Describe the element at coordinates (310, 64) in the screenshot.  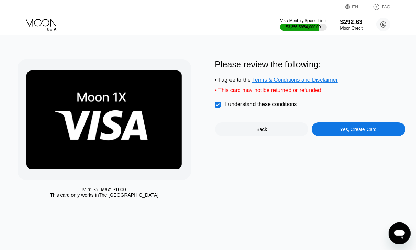
I see `div: Please review the following:` at that location.